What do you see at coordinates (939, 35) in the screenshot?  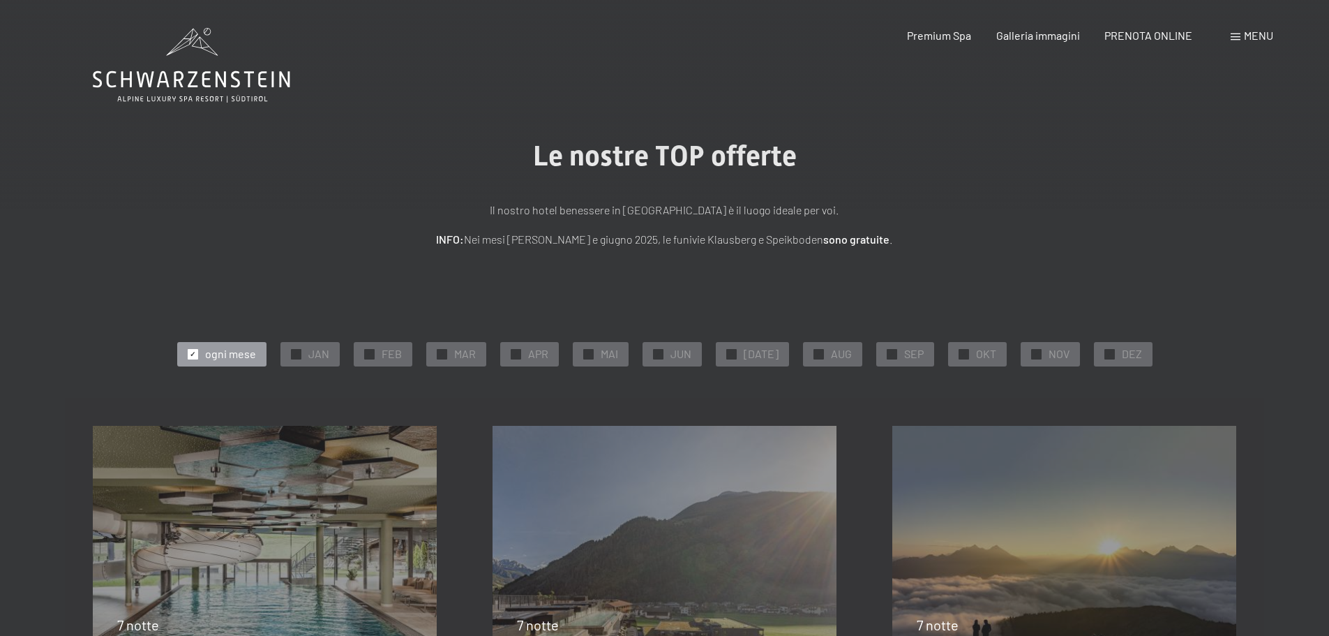 I see `a: Premium Spa` at bounding box center [939, 35].